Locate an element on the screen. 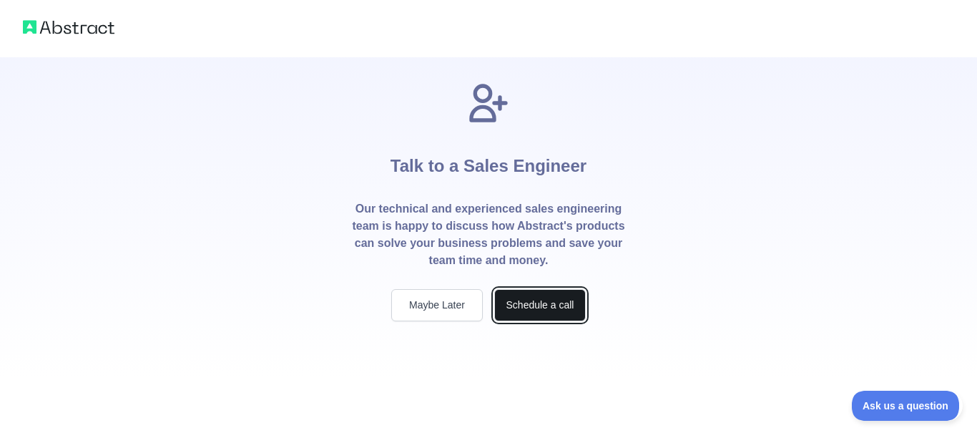  p: Our technical and experienced sales engineering team is happy to discuss how Abstract's products ... is located at coordinates (489, 235).